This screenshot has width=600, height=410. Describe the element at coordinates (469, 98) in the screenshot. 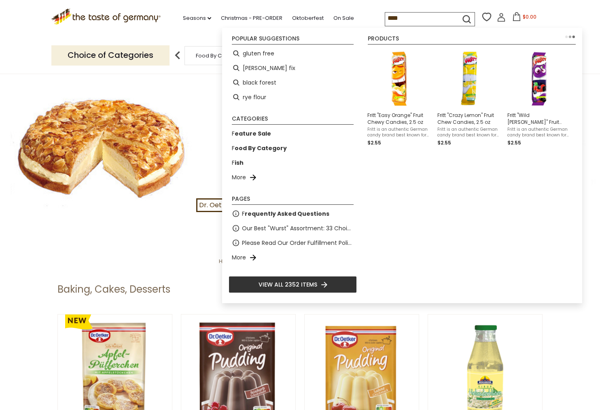

I see `li: Fritt "Crazy Lemon" Fruit Chew Candies, 2.5 oz` at that location.